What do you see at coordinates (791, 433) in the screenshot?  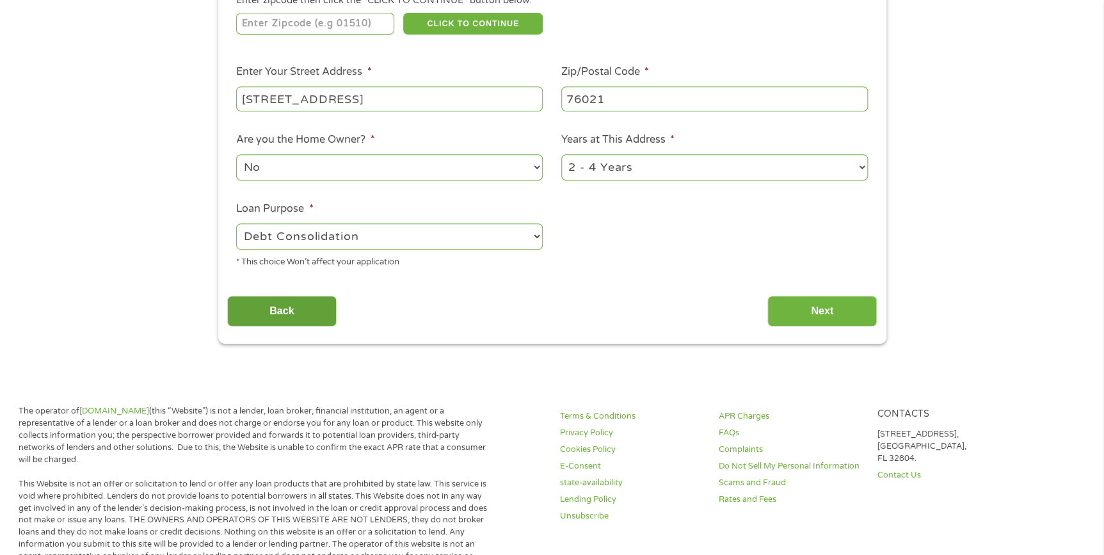 I see `a: FAQs` at bounding box center [791, 433].